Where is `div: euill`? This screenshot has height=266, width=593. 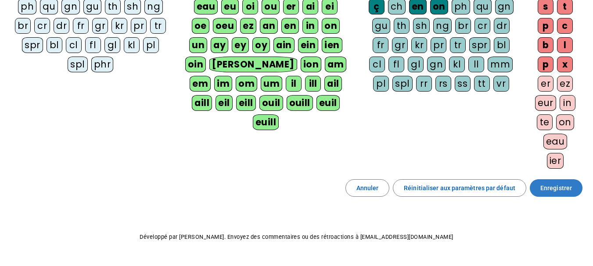 div: euill is located at coordinates (265, 122).